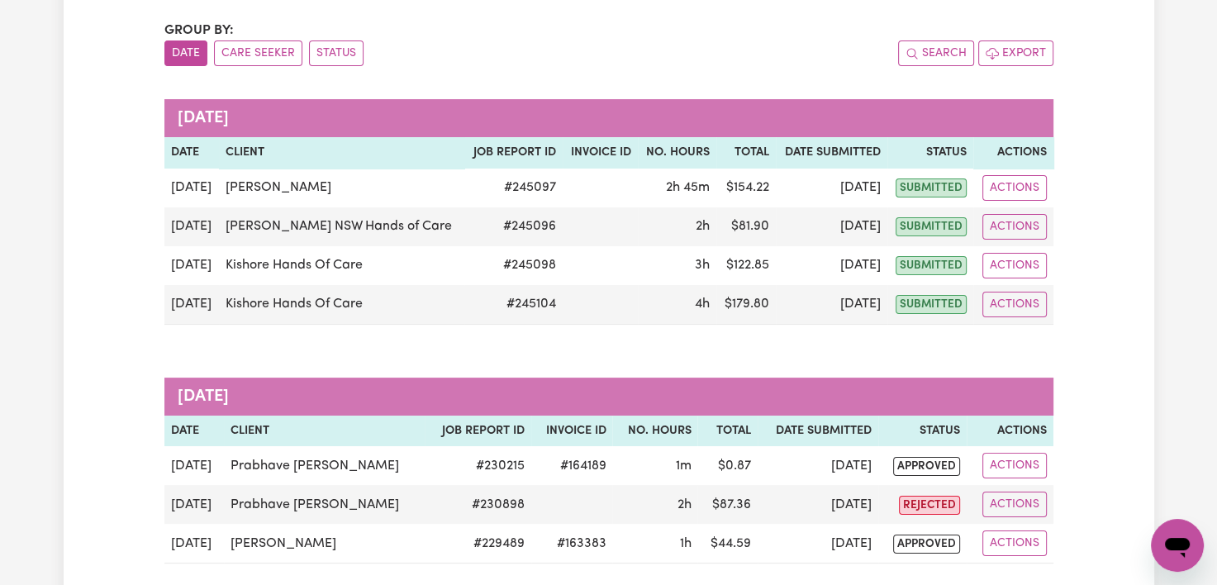  Describe the element at coordinates (683, 466) in the screenshot. I see `span: 1 minute` at that location.